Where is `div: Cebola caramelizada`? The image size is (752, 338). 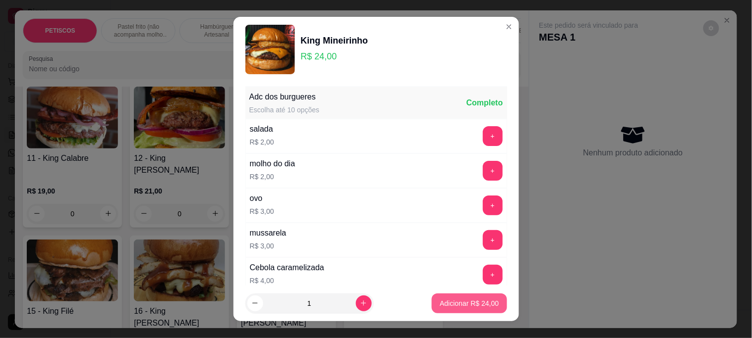
div: Cebola caramelizada is located at coordinates (287, 268).